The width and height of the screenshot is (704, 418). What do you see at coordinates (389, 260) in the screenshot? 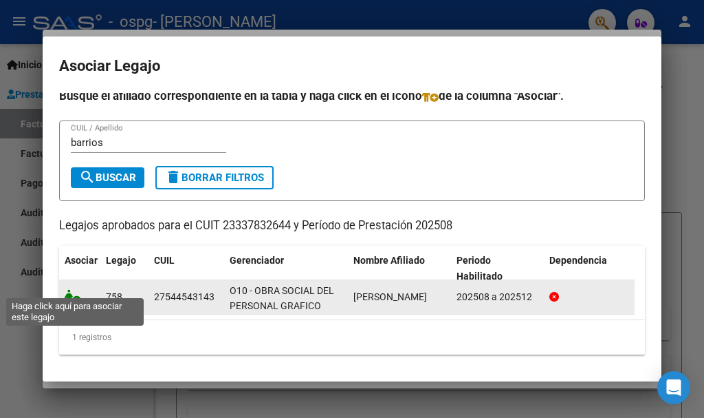
I see `span: Nombre Afiliado` at bounding box center [389, 260].